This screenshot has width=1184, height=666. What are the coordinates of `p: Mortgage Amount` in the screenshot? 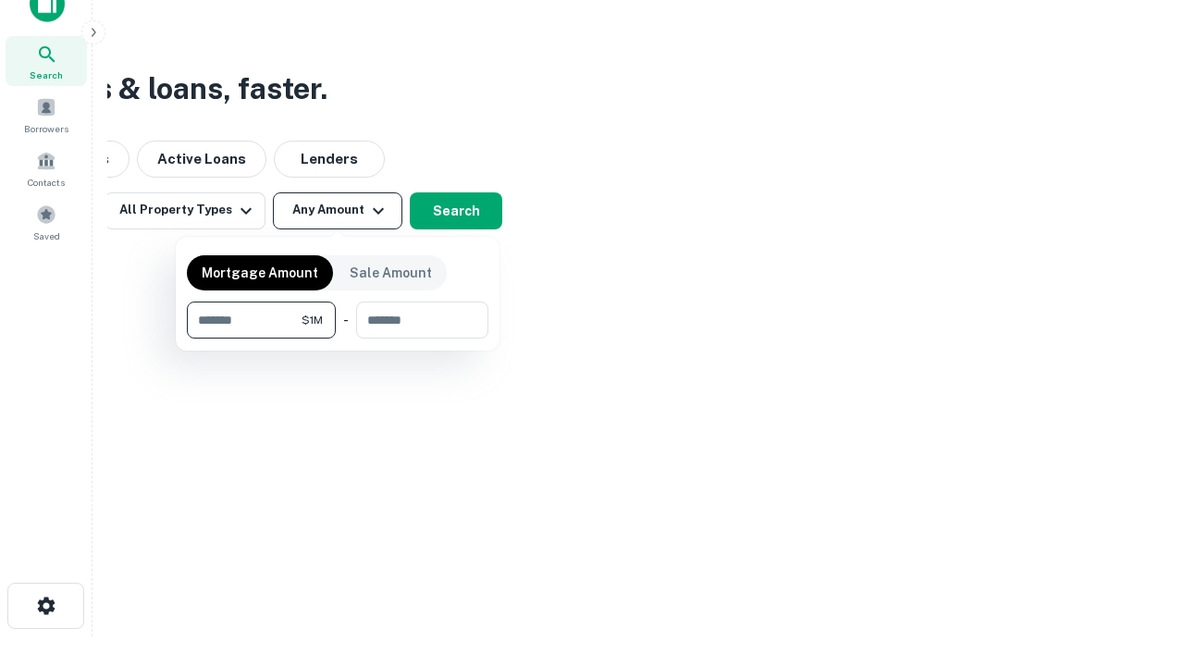 It's located at (260, 273).